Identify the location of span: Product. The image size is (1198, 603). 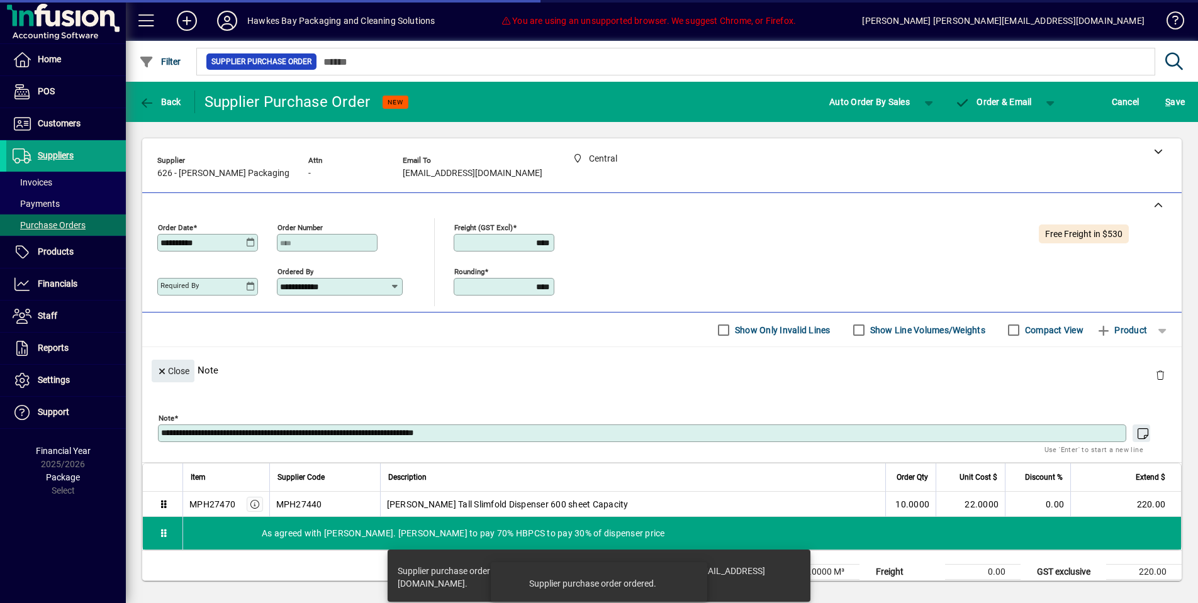
(1121, 330).